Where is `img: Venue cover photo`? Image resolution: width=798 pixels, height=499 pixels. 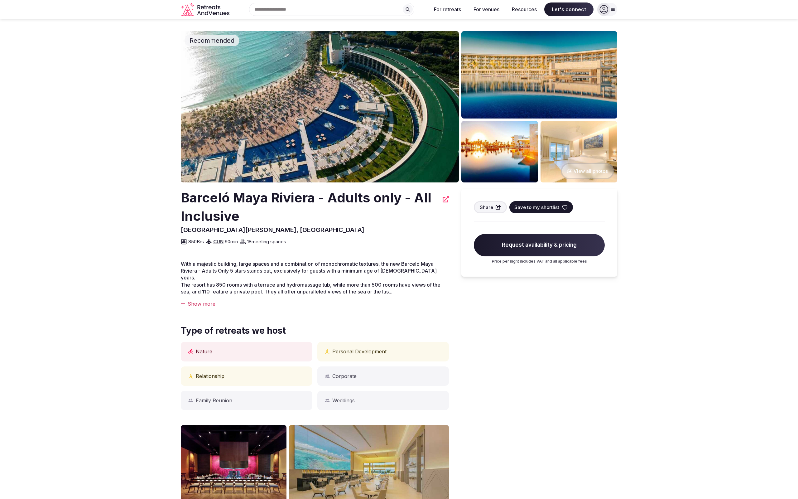 img: Venue cover photo is located at coordinates (320, 107).